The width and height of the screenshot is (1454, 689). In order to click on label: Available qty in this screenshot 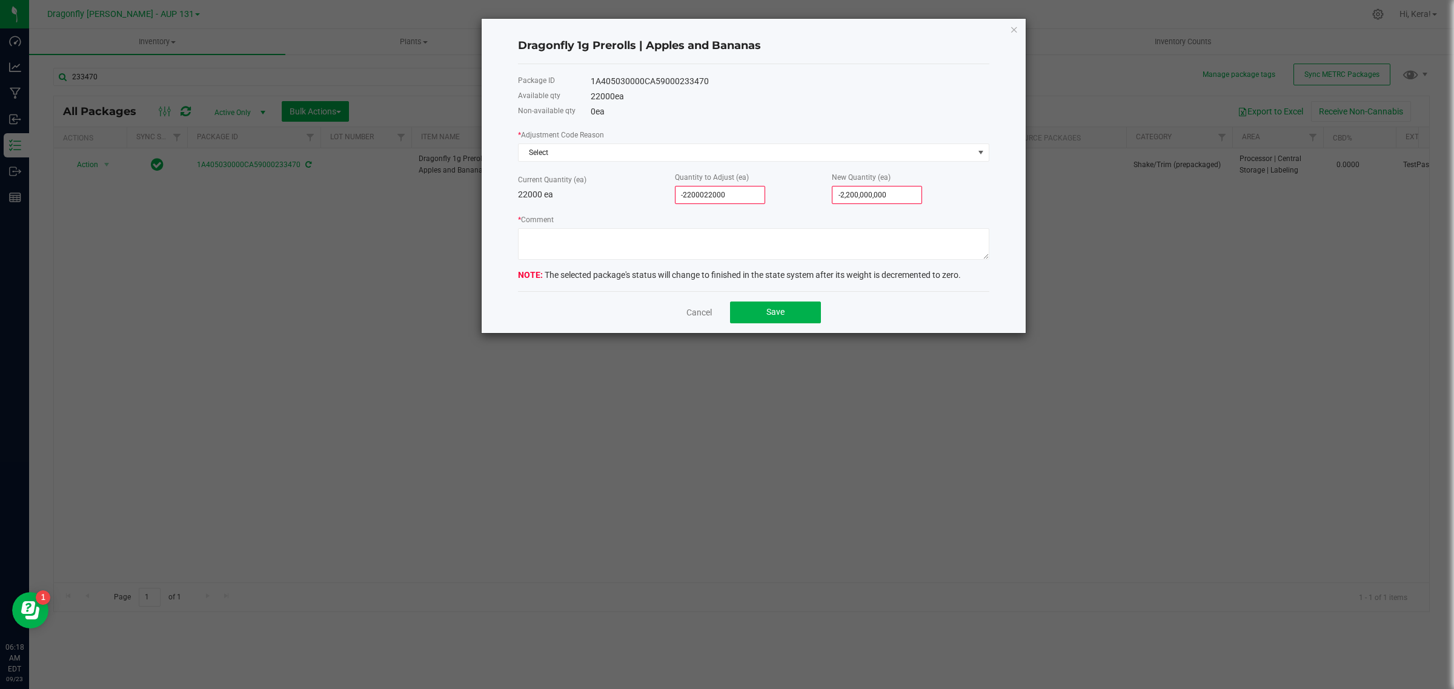, I will do `click(539, 96)`.